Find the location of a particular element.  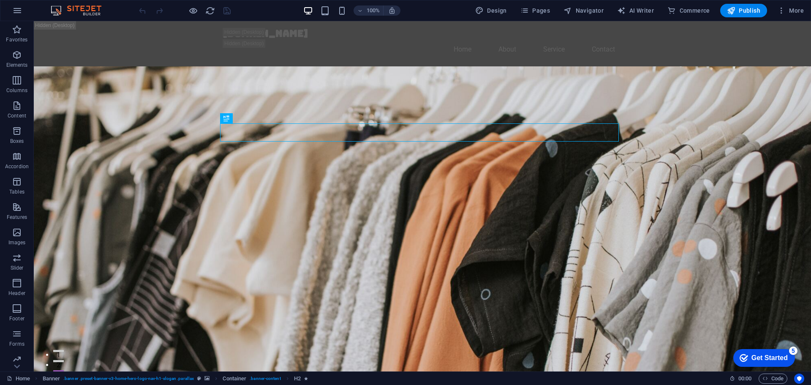

button: AI Writer is located at coordinates (636, 11).